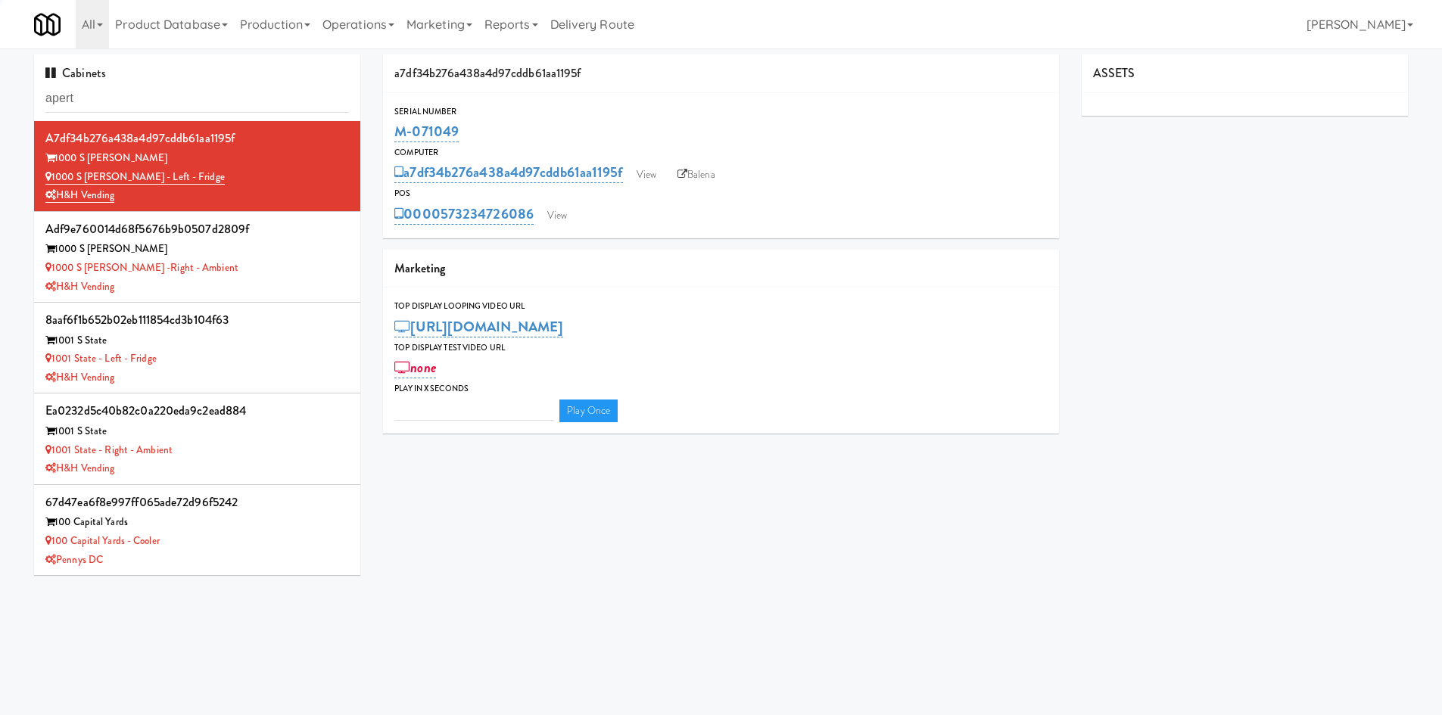 The image size is (1442, 715). Describe the element at coordinates (102, 540) in the screenshot. I see `a: 100 Capital Yards - Cooler` at that location.